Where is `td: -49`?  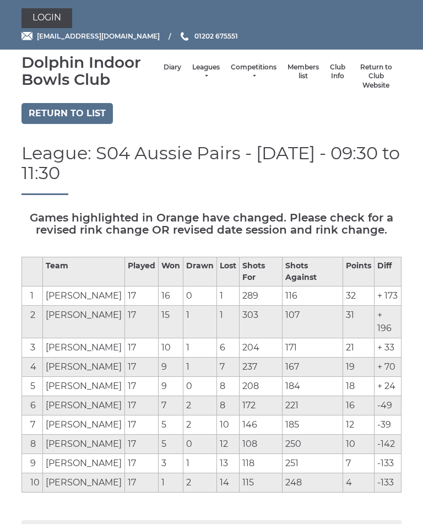 td: -49 is located at coordinates (387, 405).